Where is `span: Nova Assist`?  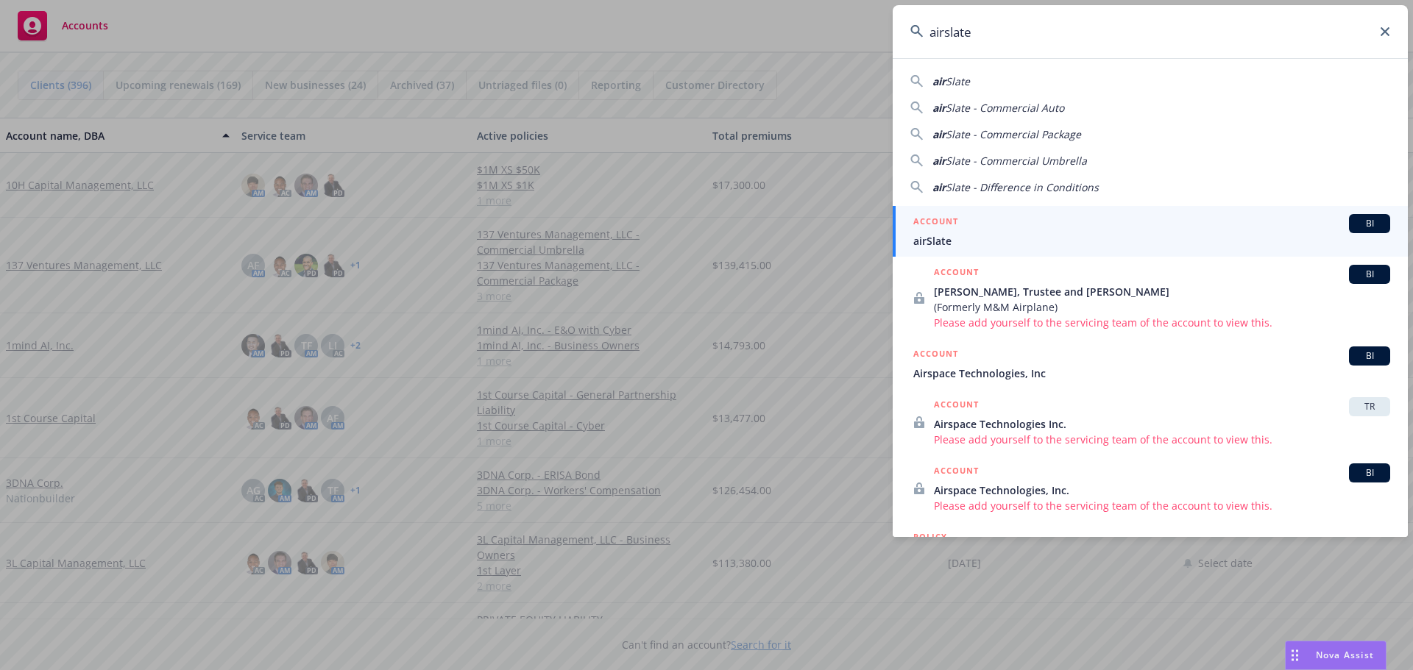
span: Nova Assist is located at coordinates (1345, 655).